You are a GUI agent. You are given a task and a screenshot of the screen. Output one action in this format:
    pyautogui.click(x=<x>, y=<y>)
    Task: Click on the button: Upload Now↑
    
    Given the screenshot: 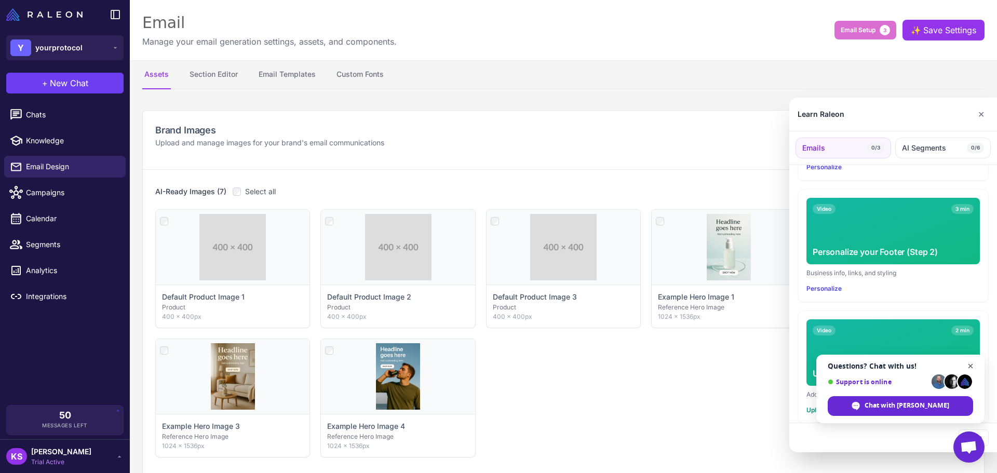 What is the action you would take?
    pyautogui.click(x=828, y=410)
    